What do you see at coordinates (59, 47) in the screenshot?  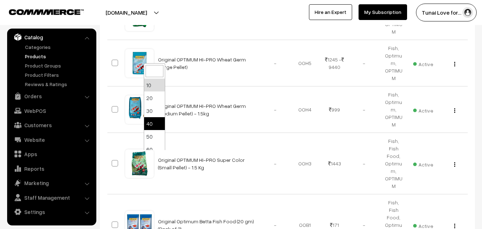 I see `a: Categories` at bounding box center [59, 47].